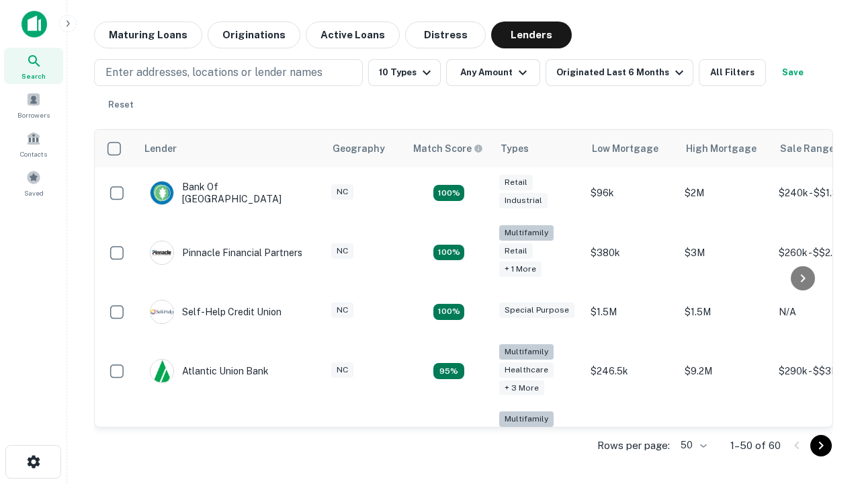  What do you see at coordinates (625, 148) in the screenshot?
I see `div: Low Mortgage` at bounding box center [625, 148].